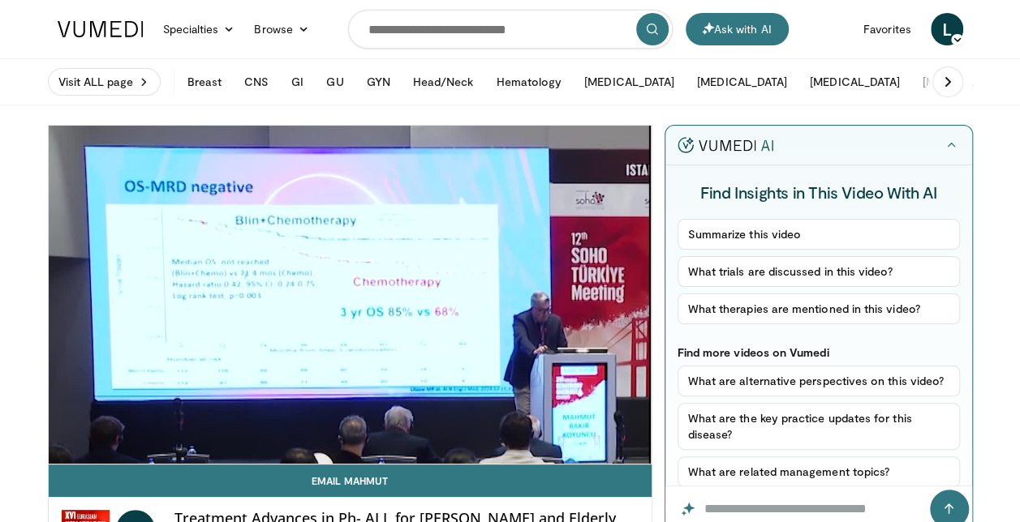 The height and width of the screenshot is (522, 1020). Describe the element at coordinates (297, 82) in the screenshot. I see `button: GI` at that location.